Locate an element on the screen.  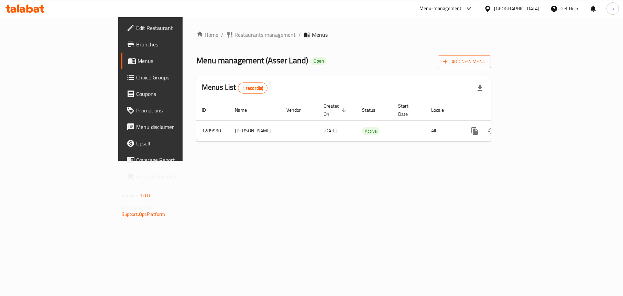
div: Active is located at coordinates (371, 131).